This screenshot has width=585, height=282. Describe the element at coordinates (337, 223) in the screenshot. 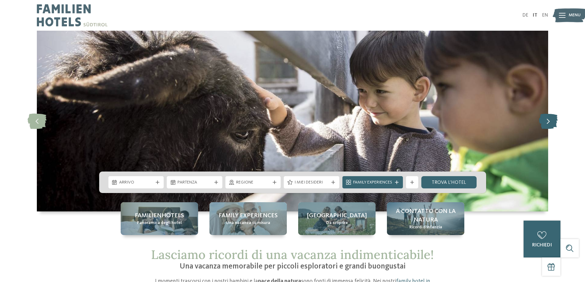

I see `span: Da scoprire` at that location.